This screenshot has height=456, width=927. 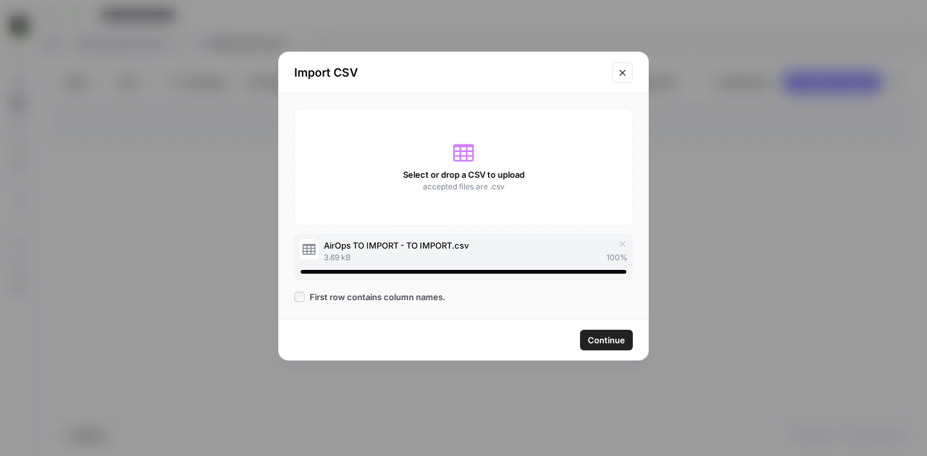 I want to click on span: Continue, so click(x=606, y=340).